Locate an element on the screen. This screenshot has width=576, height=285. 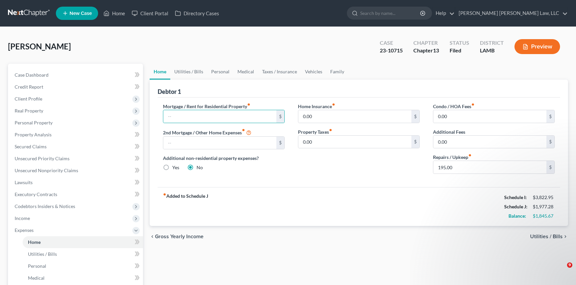
div: Debtor 1 is located at coordinates (169, 92).